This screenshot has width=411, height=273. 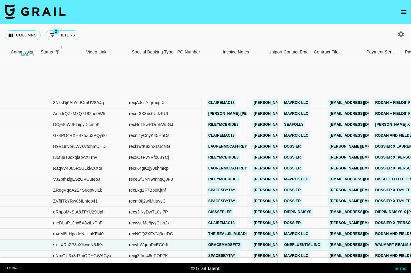 I want to click on div: ZVfiITkYRw06ILhIoo41, so click(x=75, y=201).